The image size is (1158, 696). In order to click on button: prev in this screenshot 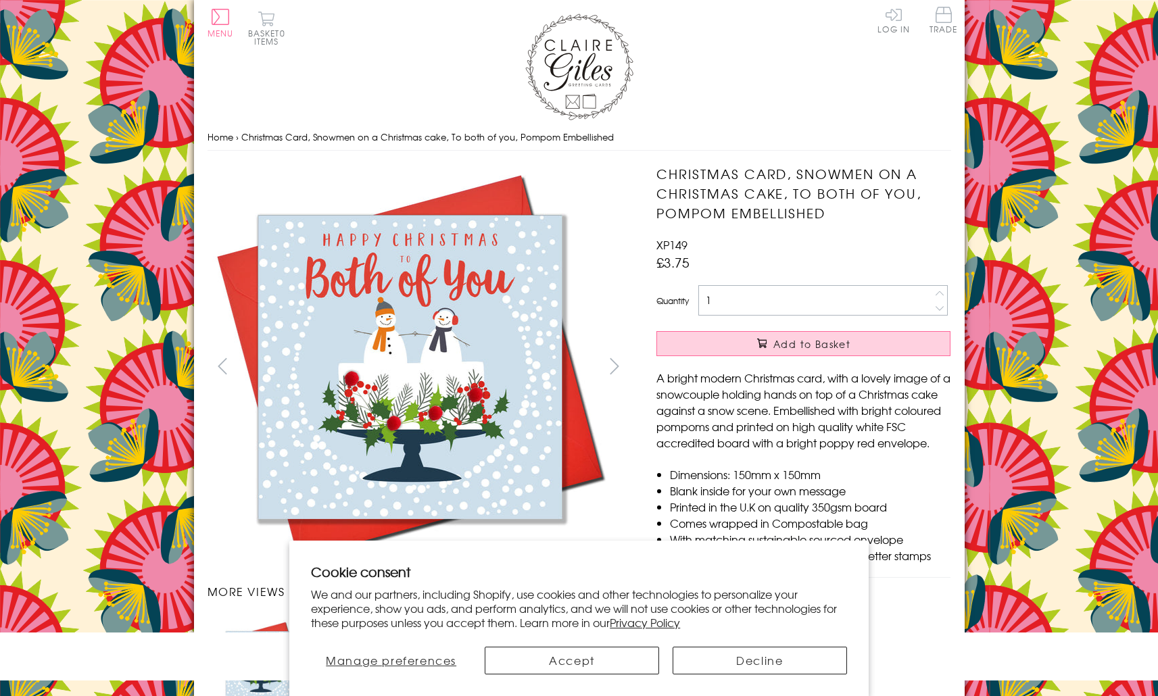, I will do `click(222, 366)`.